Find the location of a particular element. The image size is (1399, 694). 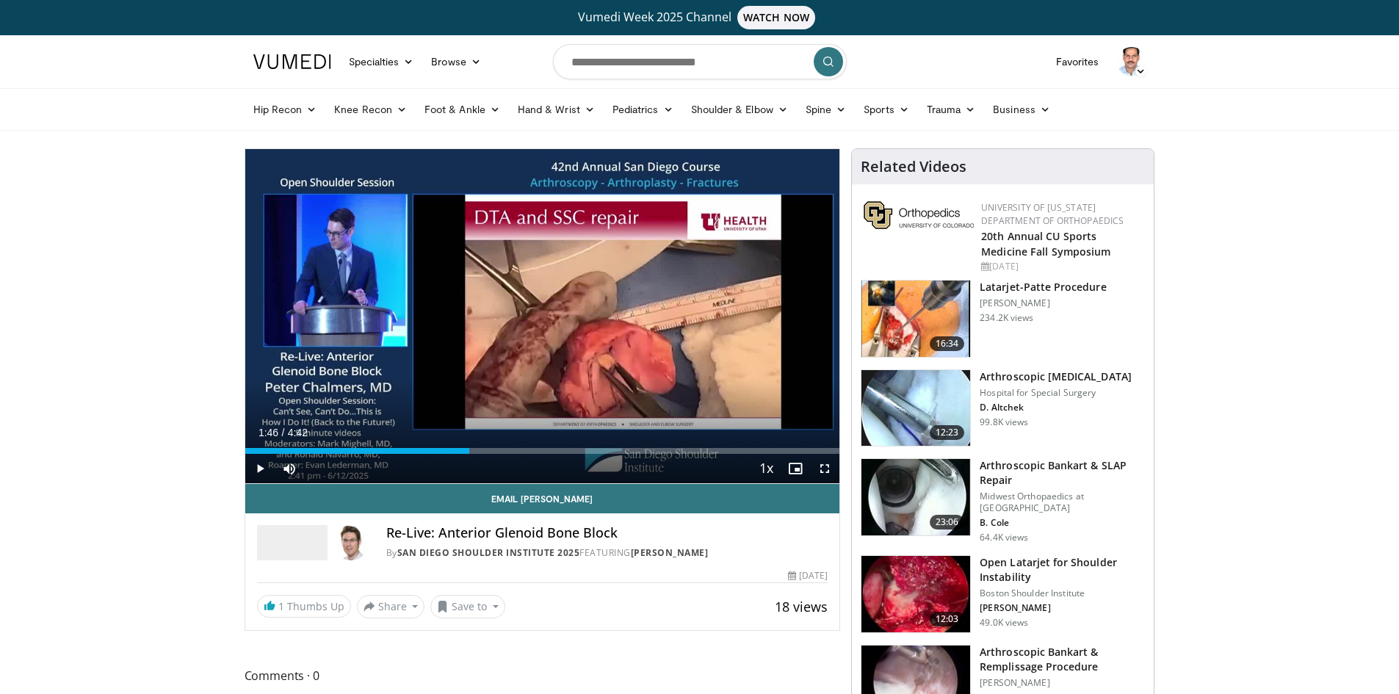

span: WATCH NOW is located at coordinates (776, 18).